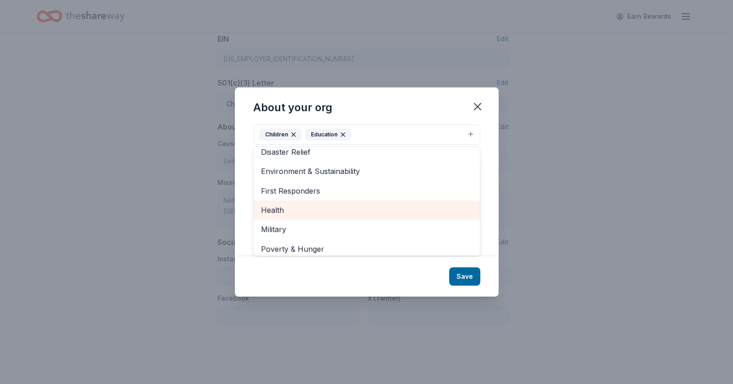 The width and height of the screenshot is (733, 384). What do you see at coordinates (367, 229) in the screenshot?
I see `span: Military` at bounding box center [367, 229].